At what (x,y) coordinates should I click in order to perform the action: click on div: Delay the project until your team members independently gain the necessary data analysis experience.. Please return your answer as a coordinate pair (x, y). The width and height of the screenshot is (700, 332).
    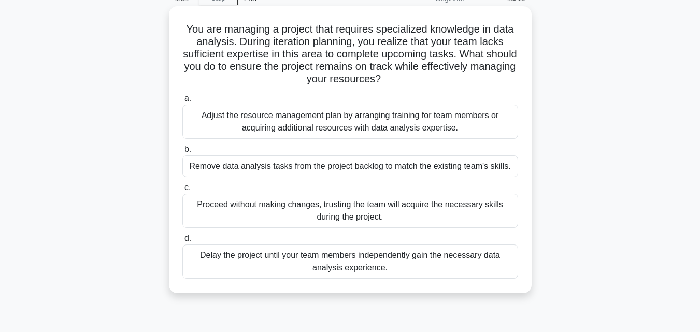
    Looking at the image, I should click on (350, 262).